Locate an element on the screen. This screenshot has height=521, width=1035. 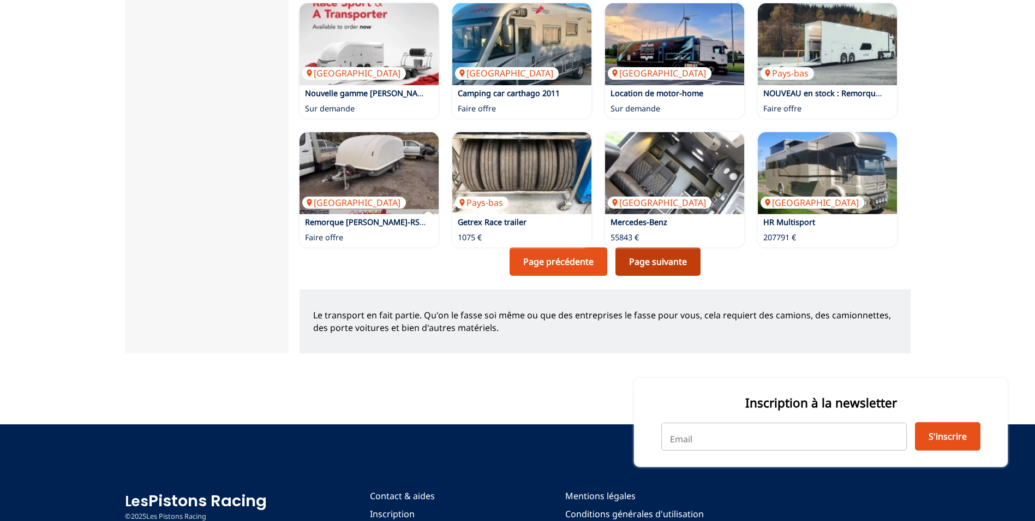
a: NOUVEAU en stock : Remorque de course Burgers Double Deck GT Multi-Space, année 2025Pays-bas is located at coordinates (827, 44).